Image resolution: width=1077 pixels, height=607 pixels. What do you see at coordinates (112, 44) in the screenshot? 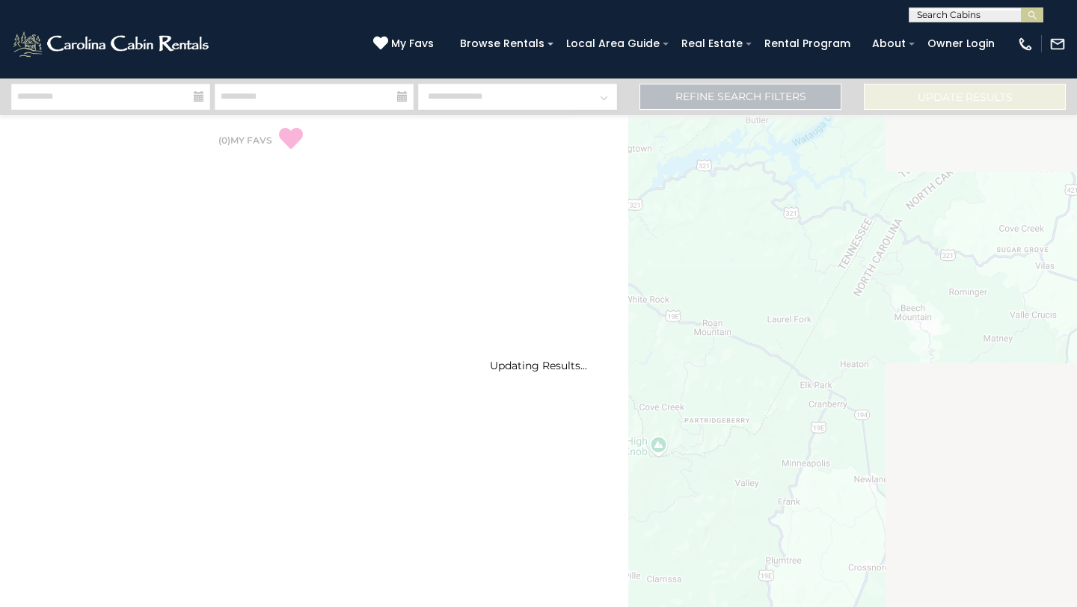
I see `img: White-1-2.png` at bounding box center [112, 44].